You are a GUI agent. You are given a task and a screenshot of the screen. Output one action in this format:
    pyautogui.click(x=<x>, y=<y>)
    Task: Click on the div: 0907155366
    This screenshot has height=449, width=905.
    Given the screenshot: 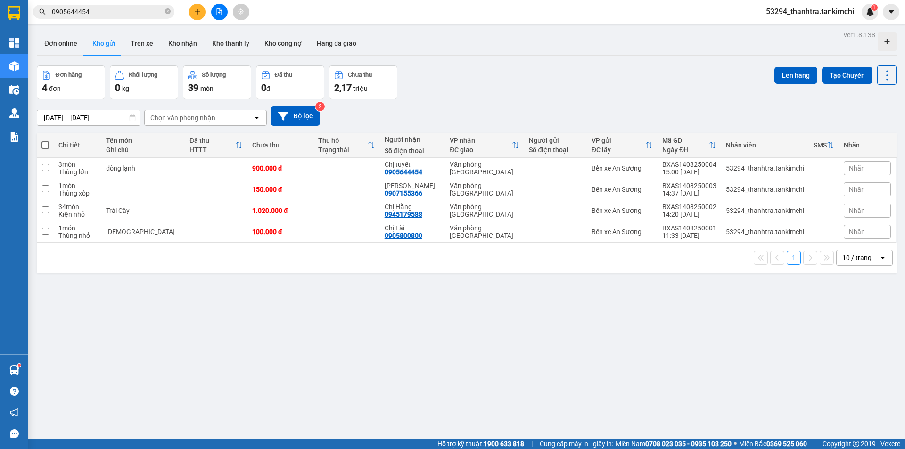 What is the action you would take?
    pyautogui.click(x=404, y=193)
    